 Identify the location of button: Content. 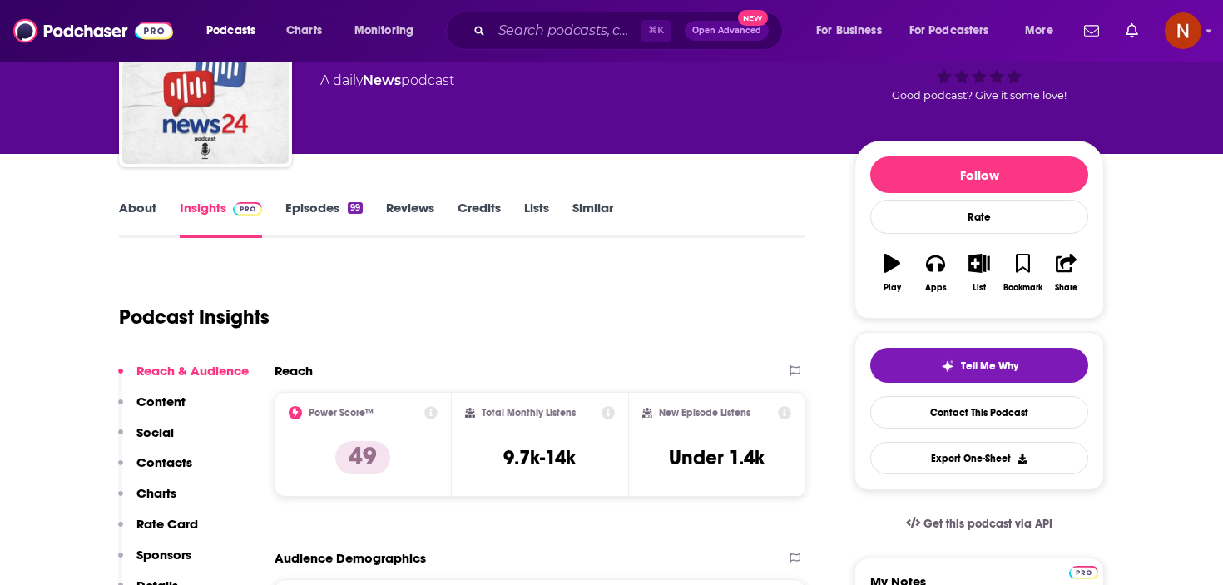
(151, 408).